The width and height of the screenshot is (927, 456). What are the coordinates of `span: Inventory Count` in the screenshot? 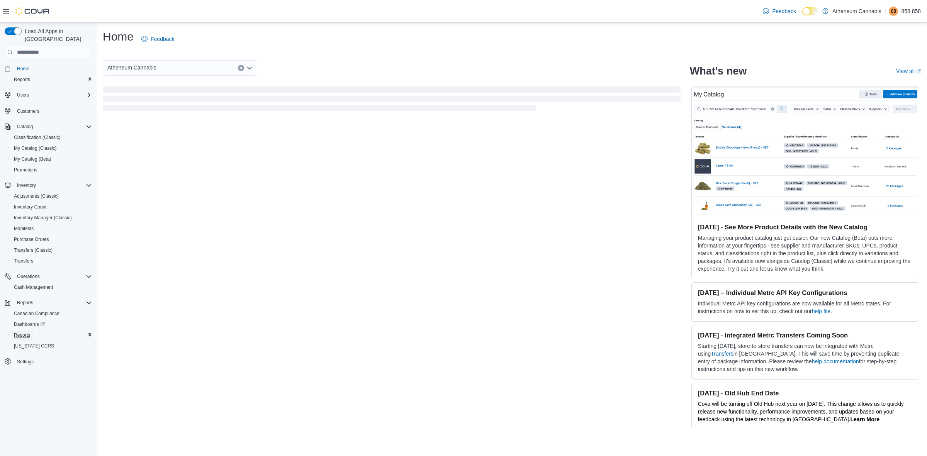 It's located at (30, 207).